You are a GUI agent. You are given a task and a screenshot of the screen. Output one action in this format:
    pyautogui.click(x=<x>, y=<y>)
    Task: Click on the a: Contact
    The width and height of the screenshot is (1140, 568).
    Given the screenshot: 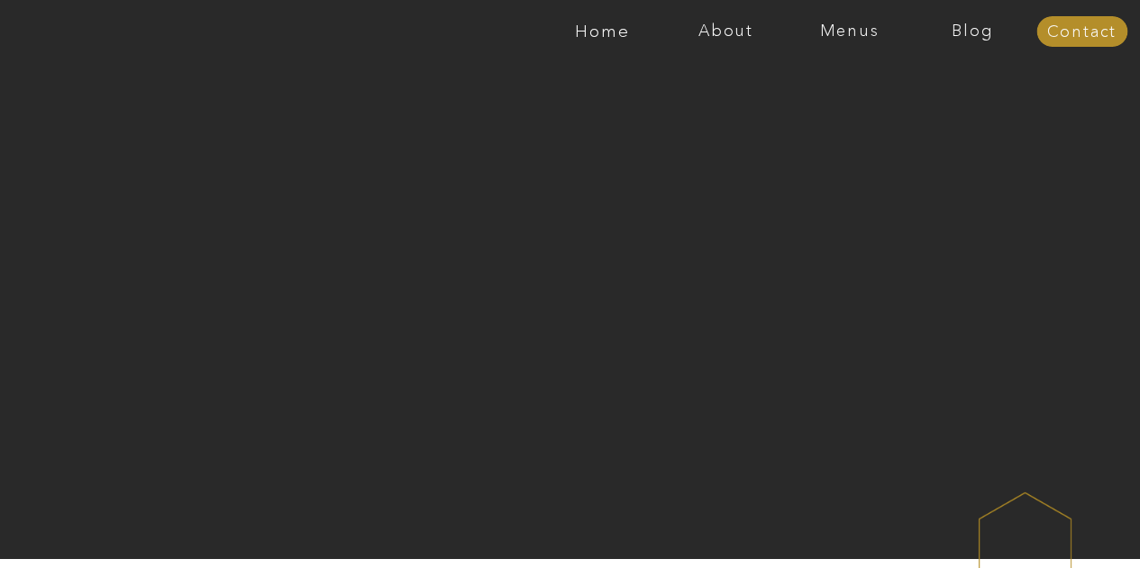 What is the action you would take?
    pyautogui.click(x=1081, y=32)
    